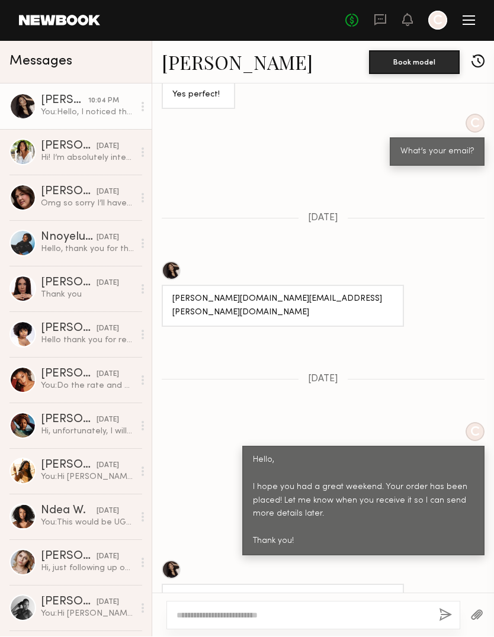 The height and width of the screenshot is (637, 494). I want to click on a: C, so click(438, 21).